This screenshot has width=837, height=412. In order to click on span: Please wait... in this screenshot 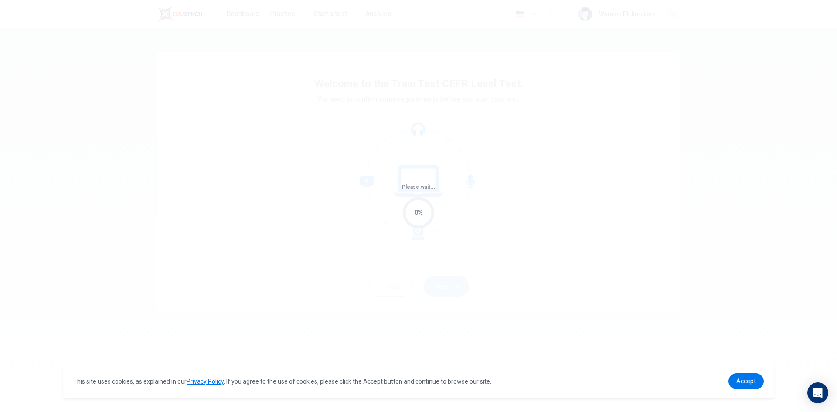, I will do `click(419, 187)`.